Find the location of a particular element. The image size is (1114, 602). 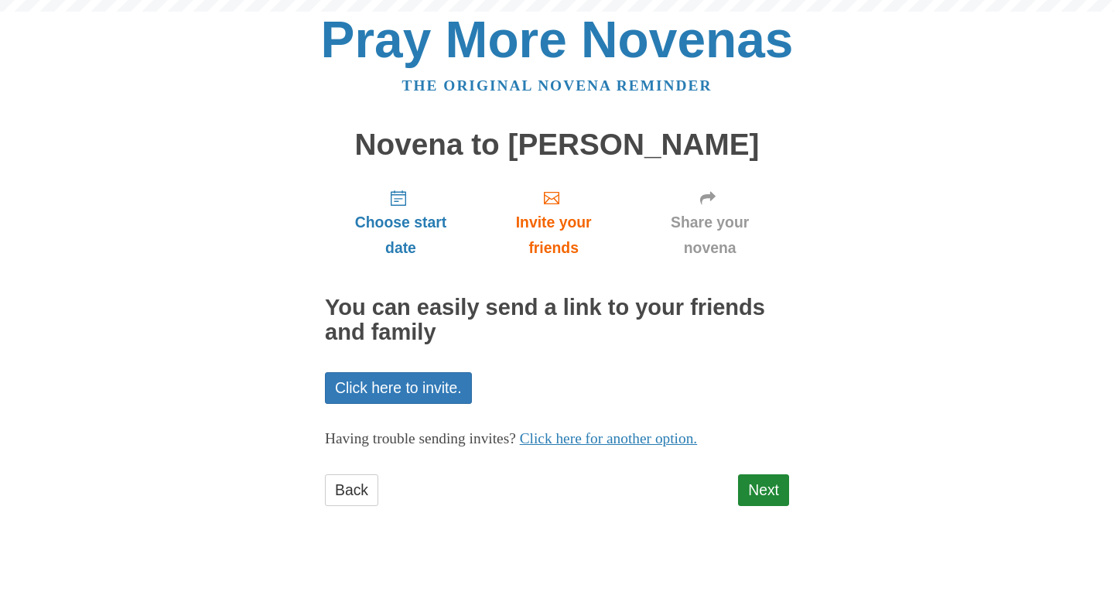

a: The original novena reminder is located at coordinates (557, 85).